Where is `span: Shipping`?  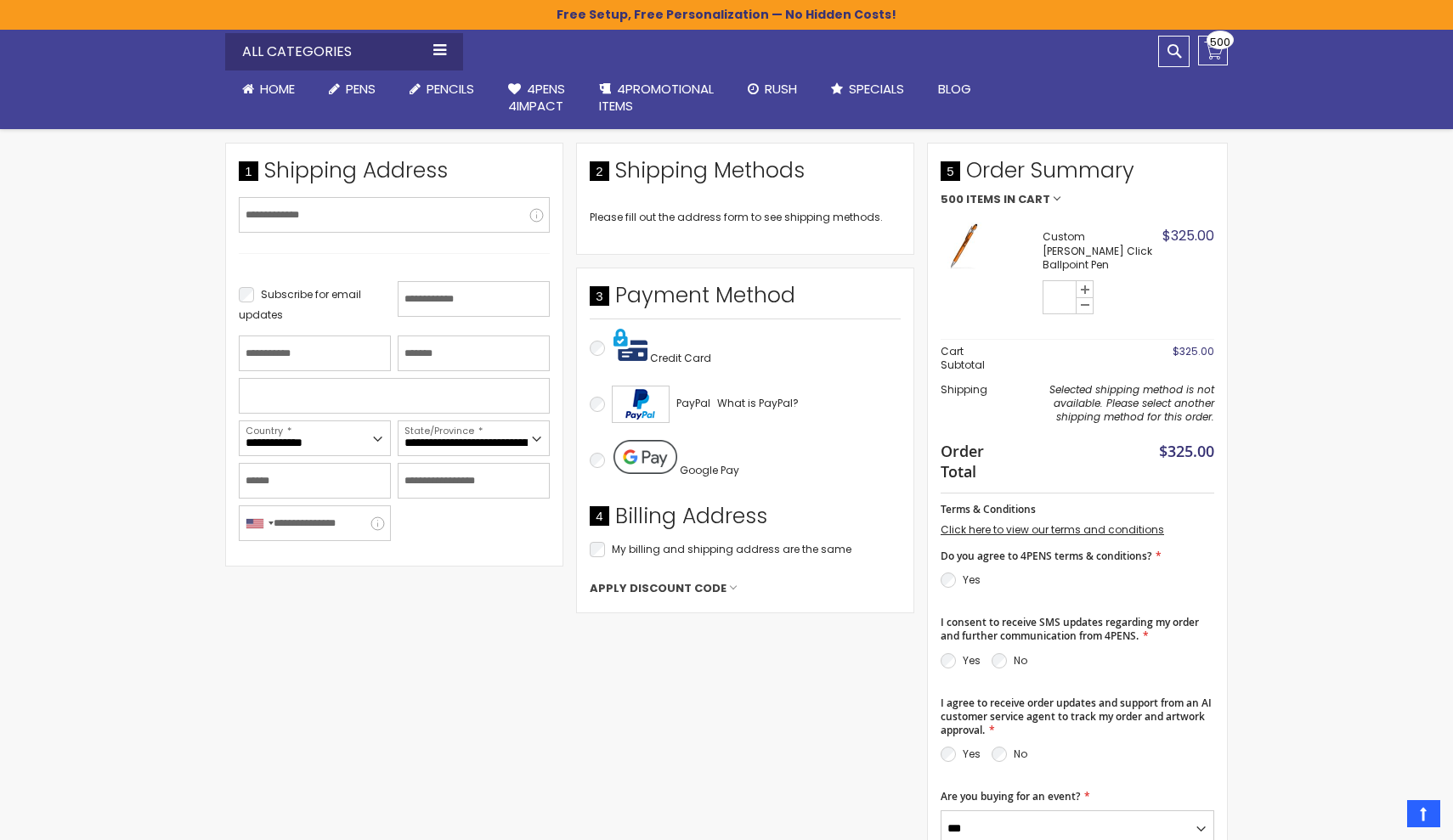 span: Shipping is located at coordinates (964, 389).